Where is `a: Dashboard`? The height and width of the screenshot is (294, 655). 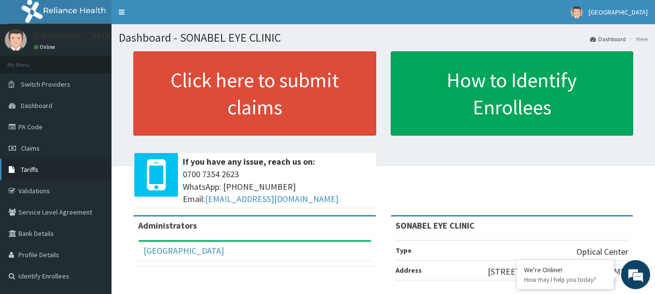
a: Dashboard is located at coordinates (608, 39).